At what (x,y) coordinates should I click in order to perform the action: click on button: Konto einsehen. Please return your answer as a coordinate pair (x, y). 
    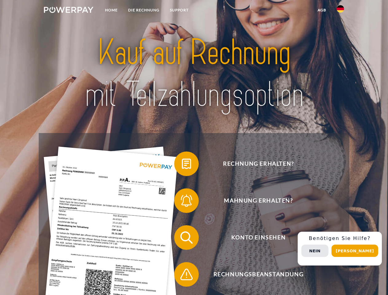
    Looking at the image, I should click on (254, 237).